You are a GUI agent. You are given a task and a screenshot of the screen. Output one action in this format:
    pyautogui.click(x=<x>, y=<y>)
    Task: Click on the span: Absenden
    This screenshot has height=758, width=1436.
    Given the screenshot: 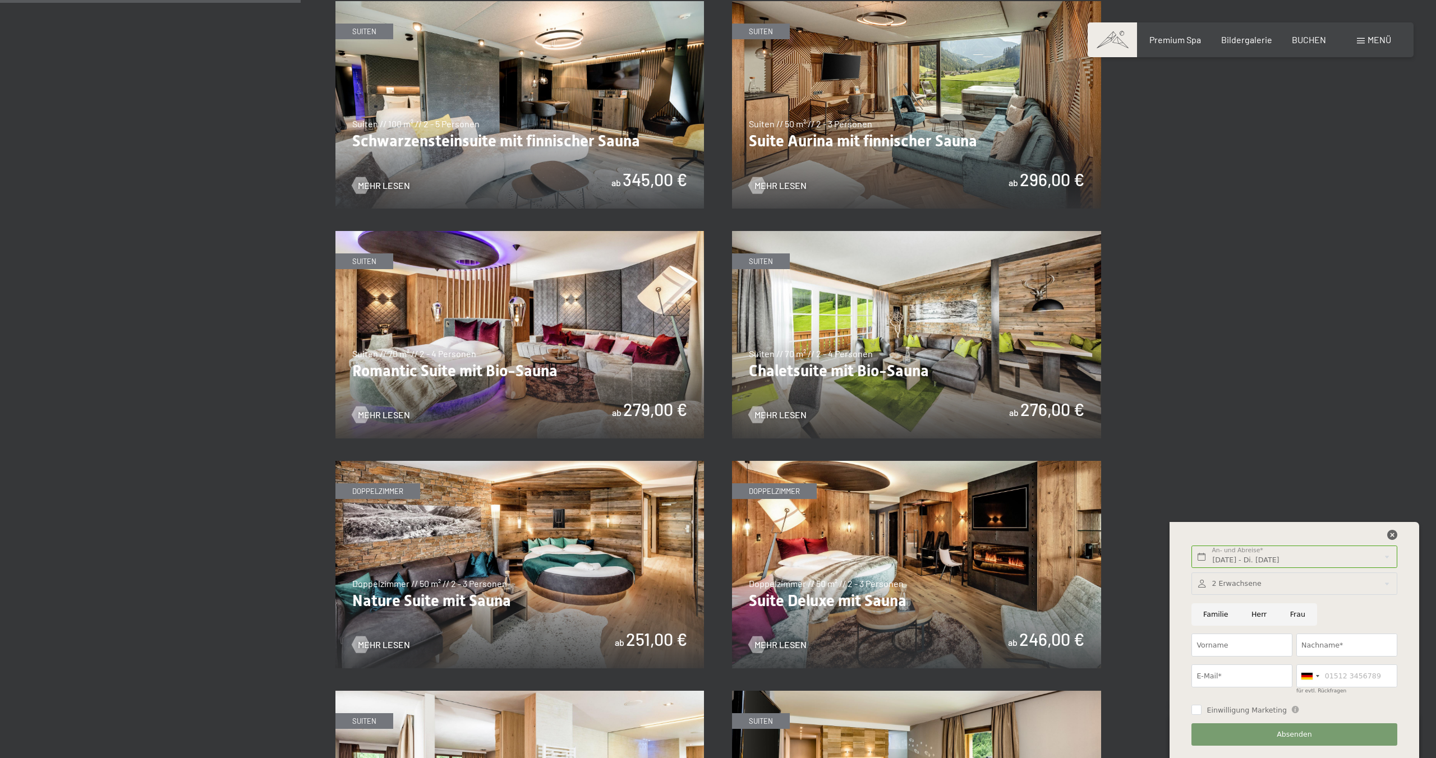 What is the action you would take?
    pyautogui.click(x=1294, y=735)
    